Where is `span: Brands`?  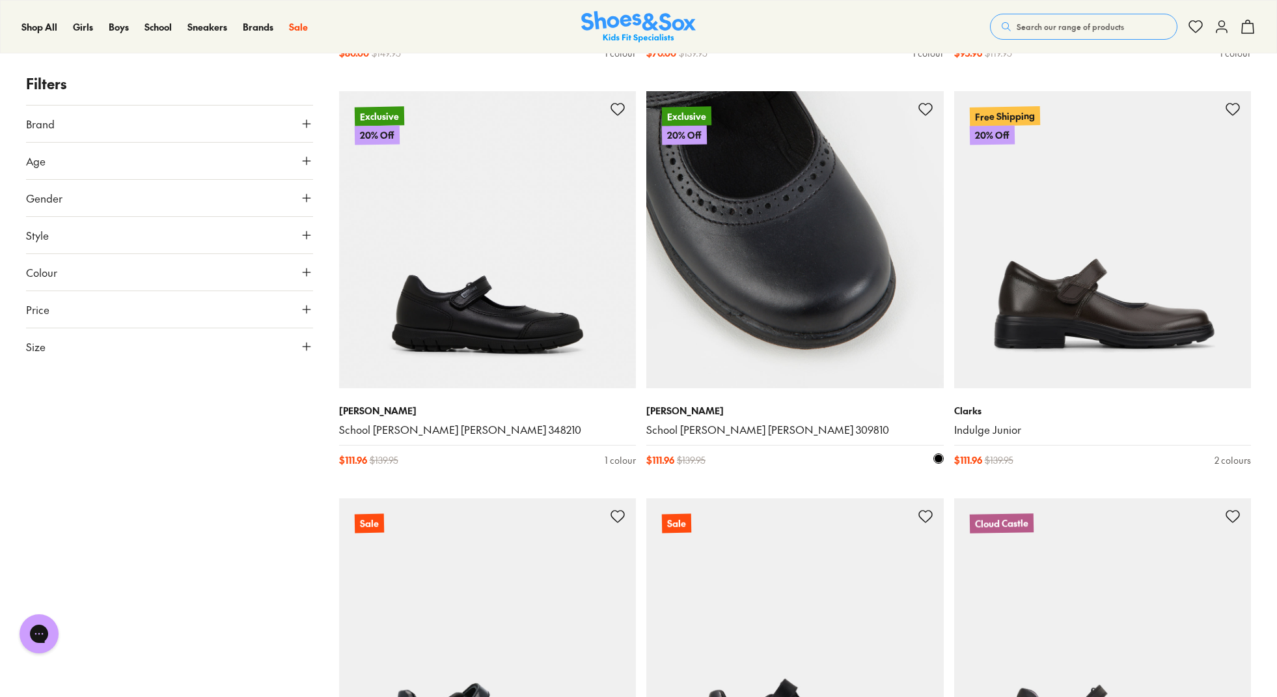 span: Brands is located at coordinates (258, 27).